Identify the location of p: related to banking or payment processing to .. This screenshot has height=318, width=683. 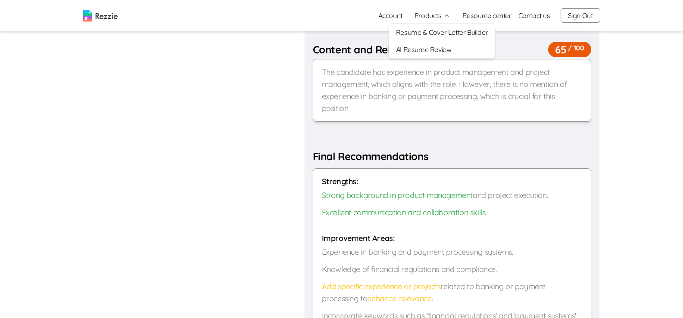
(452, 293).